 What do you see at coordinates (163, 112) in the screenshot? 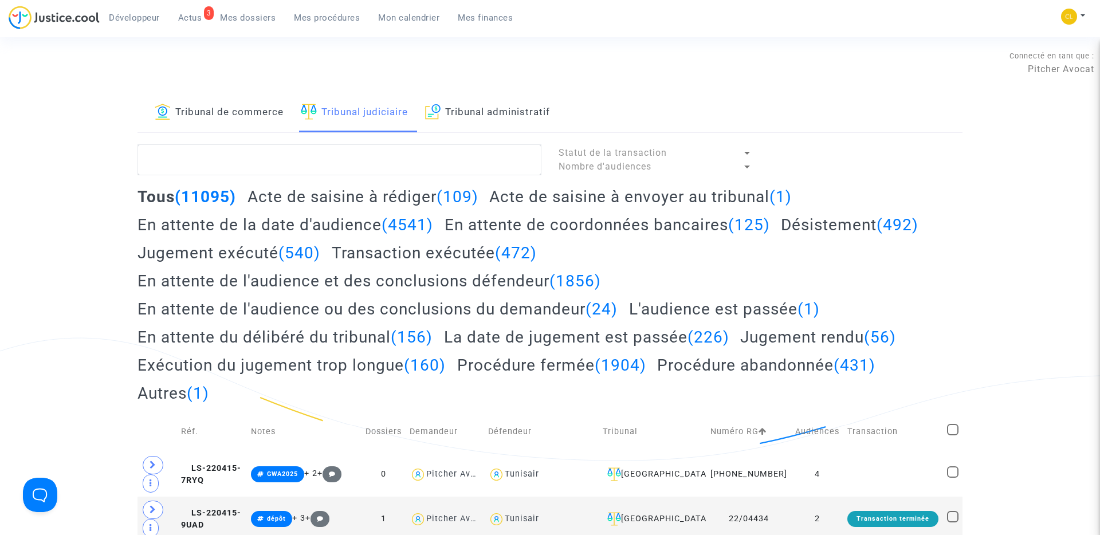
I see `img: icon-banque.svg` at bounding box center [163, 112].